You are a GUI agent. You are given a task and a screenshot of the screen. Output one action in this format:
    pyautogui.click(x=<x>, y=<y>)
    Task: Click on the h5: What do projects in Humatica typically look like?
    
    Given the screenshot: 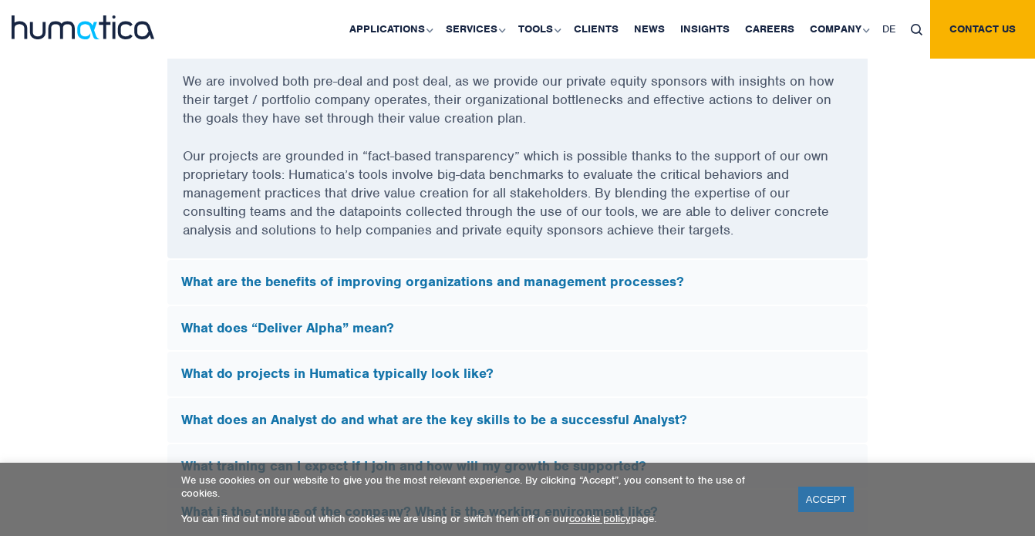 What is the action you would take?
    pyautogui.click(x=518, y=374)
    